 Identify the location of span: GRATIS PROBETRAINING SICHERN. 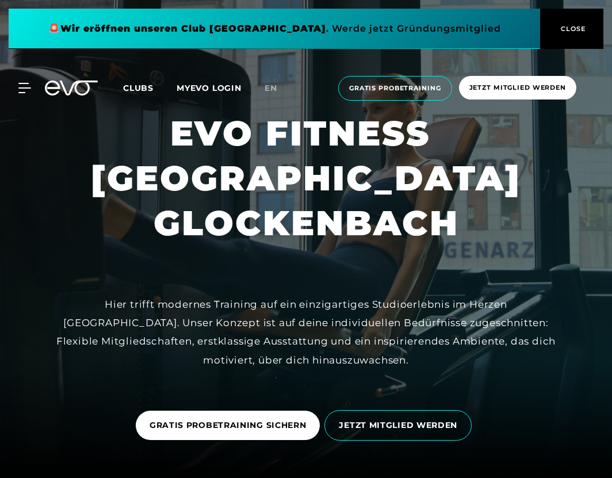
(228, 425).